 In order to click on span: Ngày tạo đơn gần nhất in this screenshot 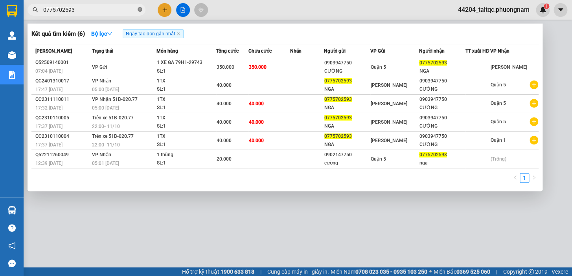, I will do `click(153, 34)`.